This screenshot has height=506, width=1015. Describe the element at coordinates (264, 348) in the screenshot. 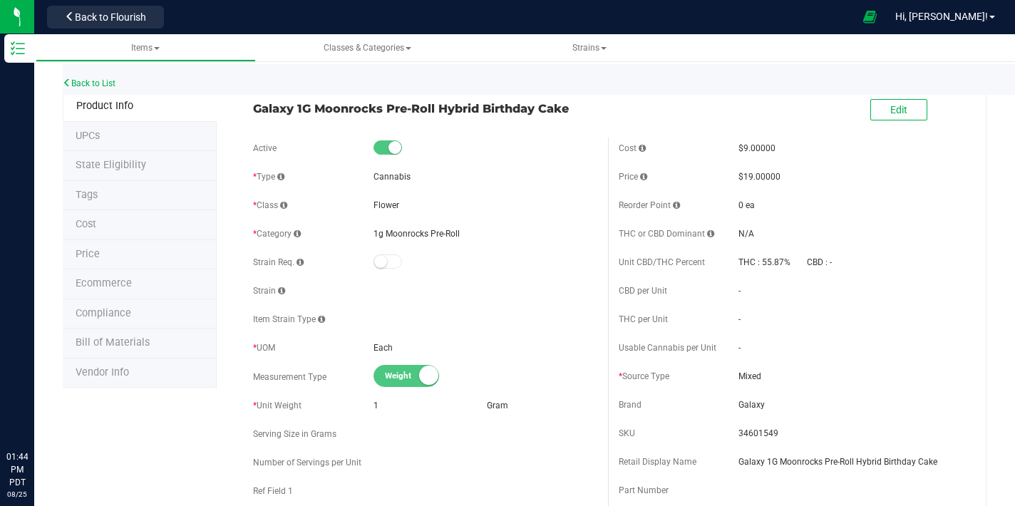

I see `span: UOM` at that location.